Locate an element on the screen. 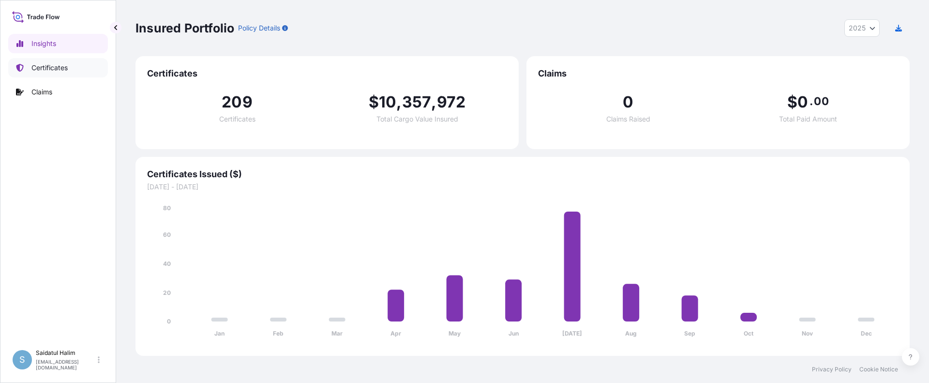  span: 00 is located at coordinates (821, 101).